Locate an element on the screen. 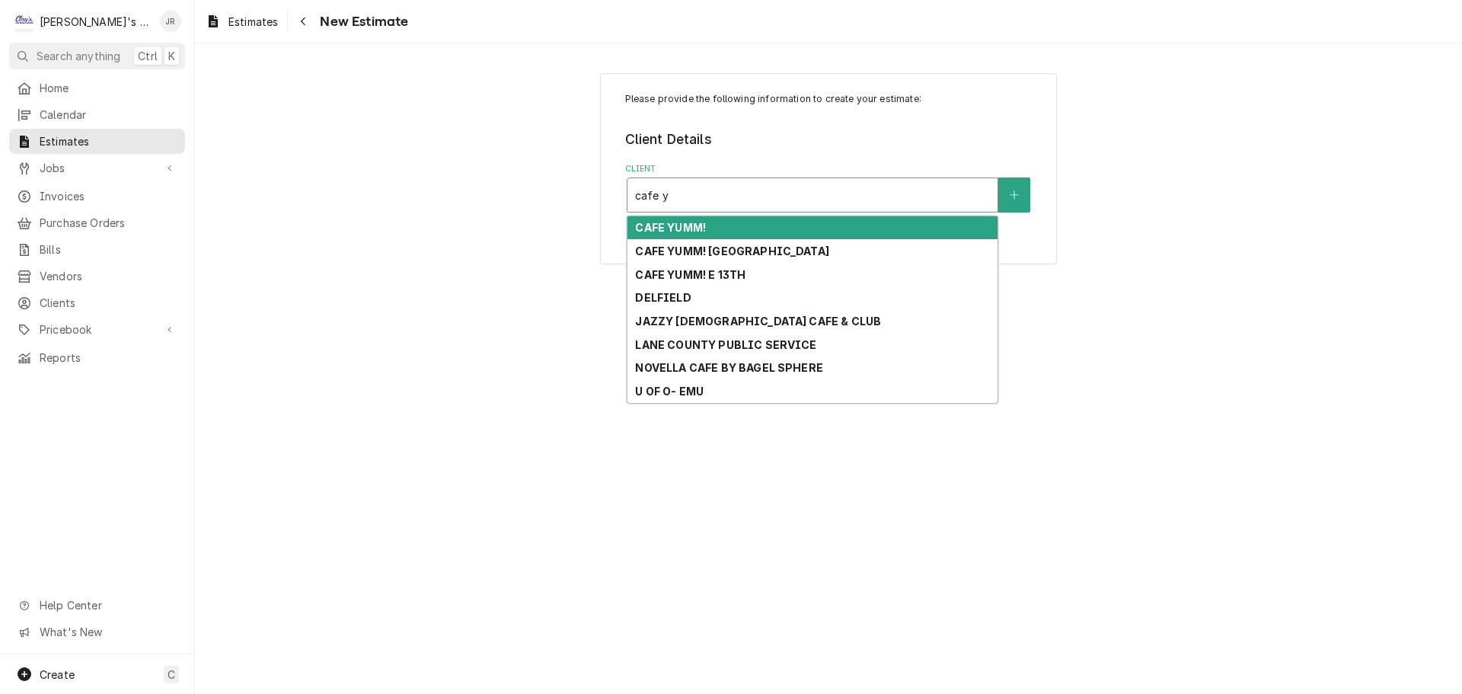 The image size is (1462, 694). span: New Estimate is located at coordinates (362, 21).